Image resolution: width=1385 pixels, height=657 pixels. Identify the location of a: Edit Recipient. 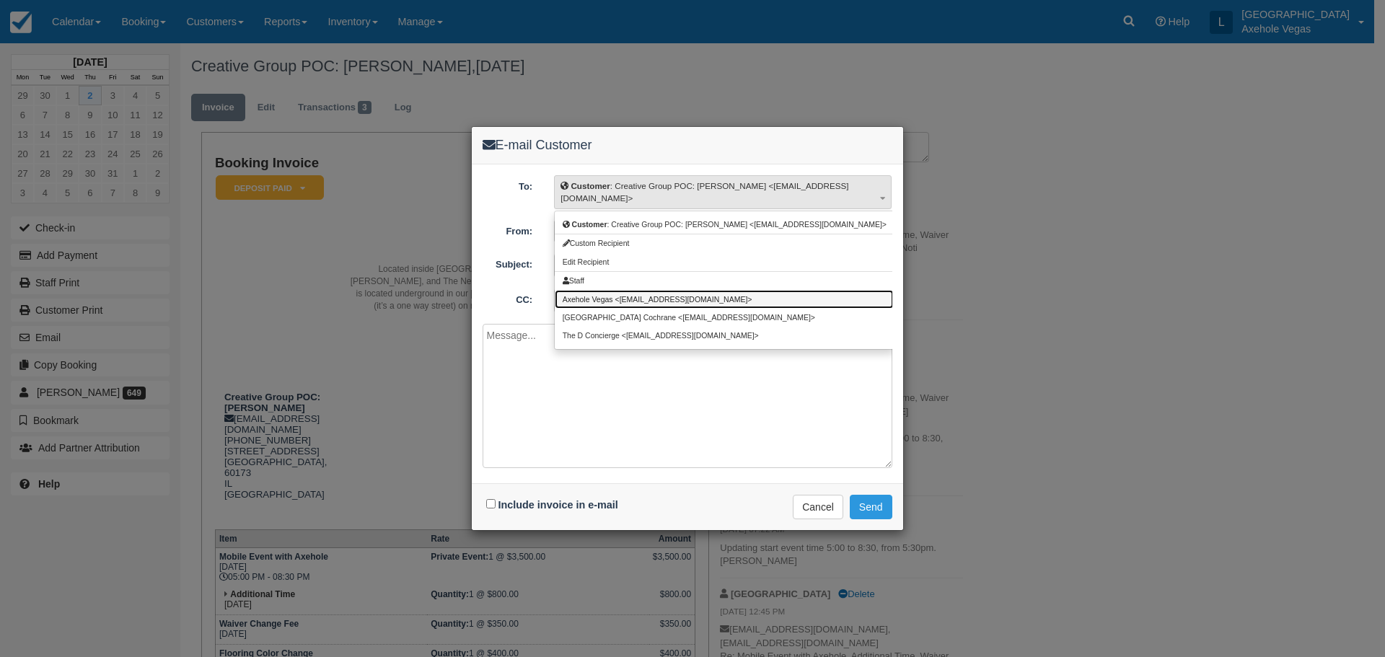
(724, 261).